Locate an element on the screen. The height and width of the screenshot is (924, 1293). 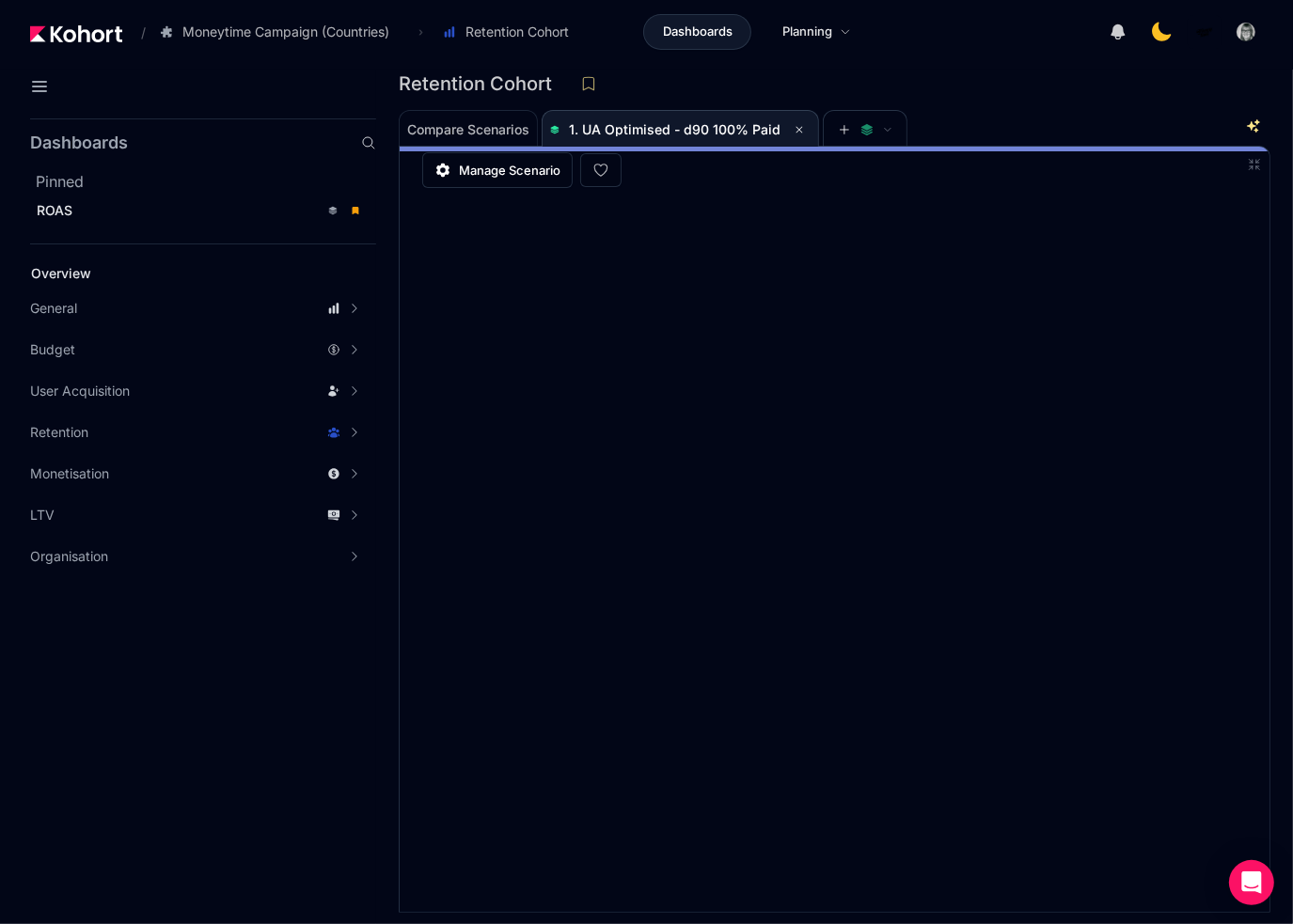
img: Kohort logo is located at coordinates (76, 33).